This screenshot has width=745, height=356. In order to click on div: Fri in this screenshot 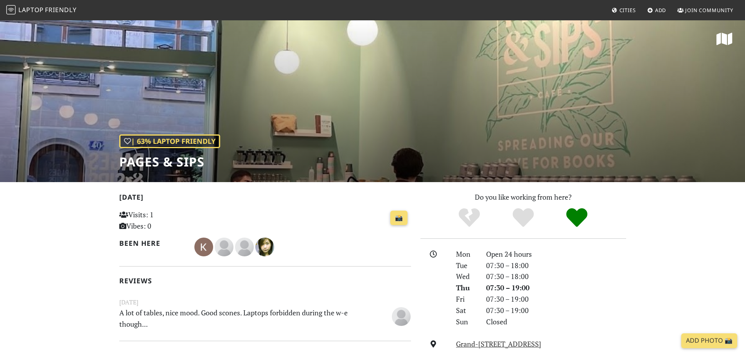, I will do `click(466, 299)`.